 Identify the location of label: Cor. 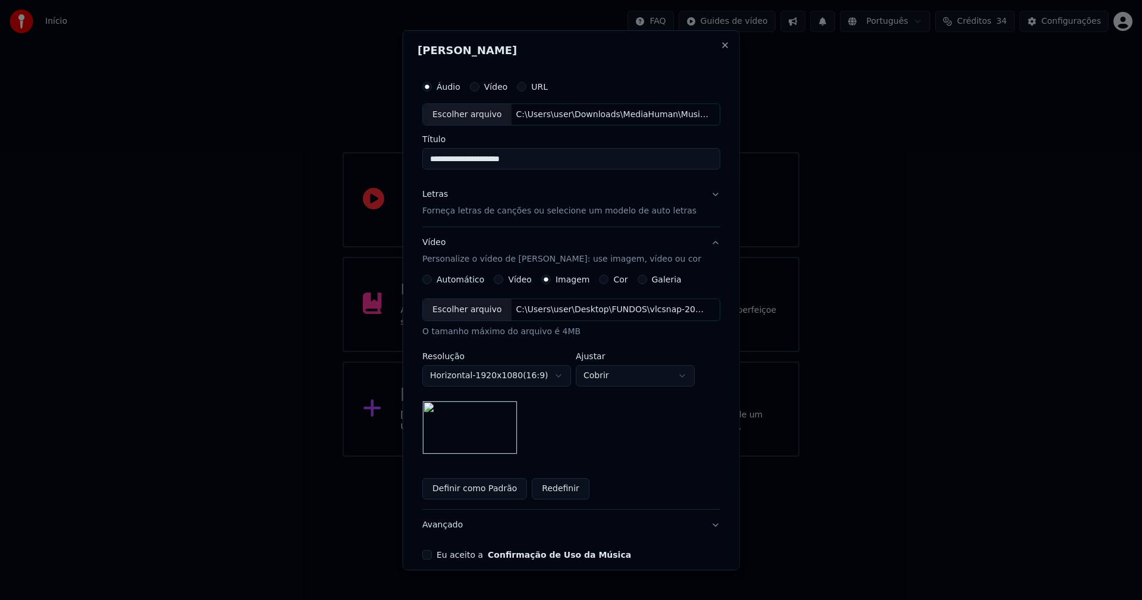
(620, 280).